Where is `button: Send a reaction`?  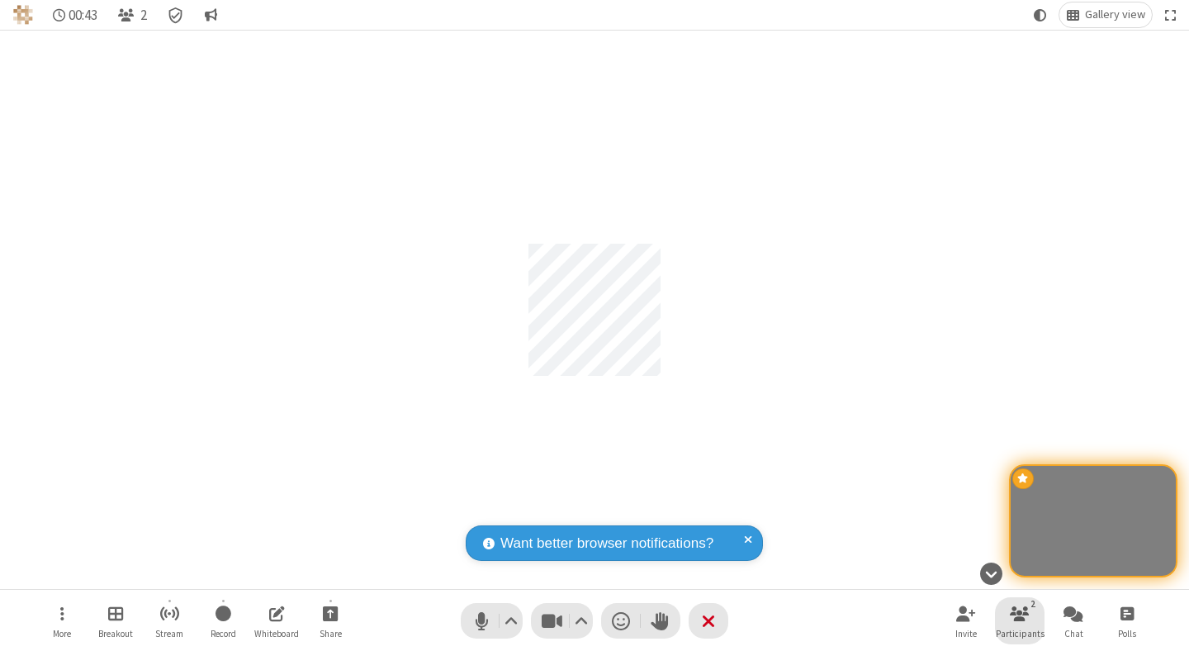
button: Send a reaction is located at coordinates (621, 620).